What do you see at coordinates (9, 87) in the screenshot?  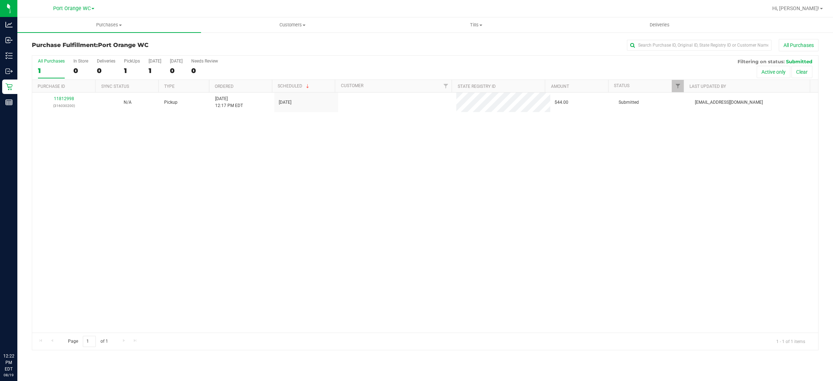 I see `inline-svg: Retail` at bounding box center [9, 87].